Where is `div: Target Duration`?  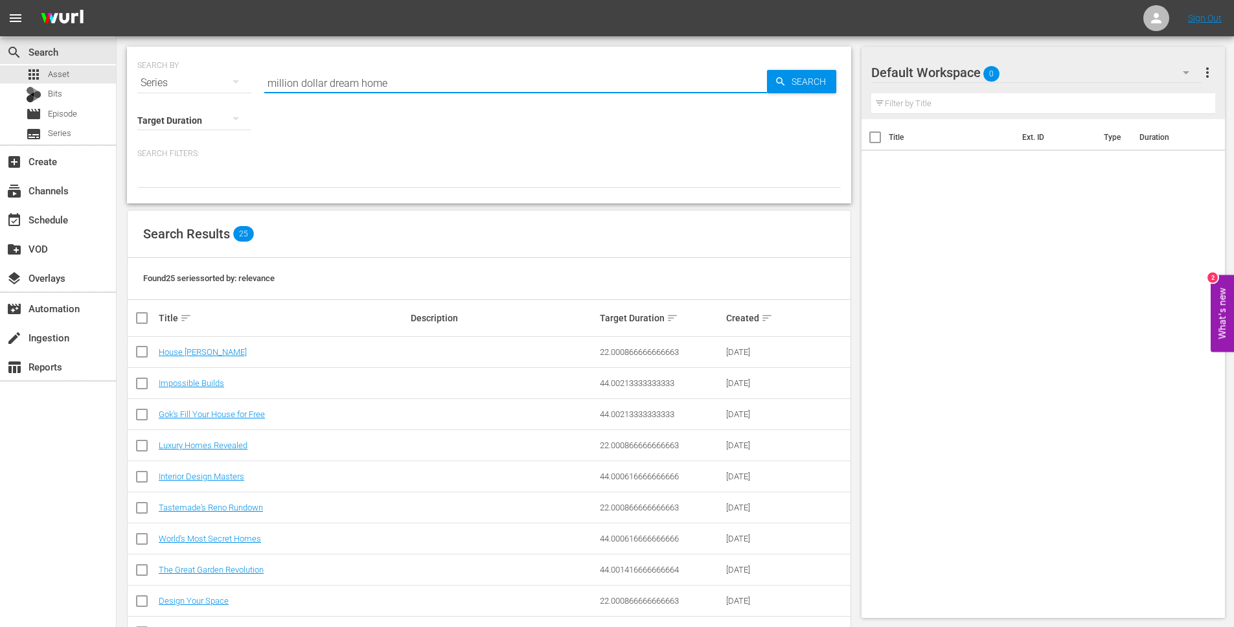 div: Target Duration is located at coordinates (661, 318).